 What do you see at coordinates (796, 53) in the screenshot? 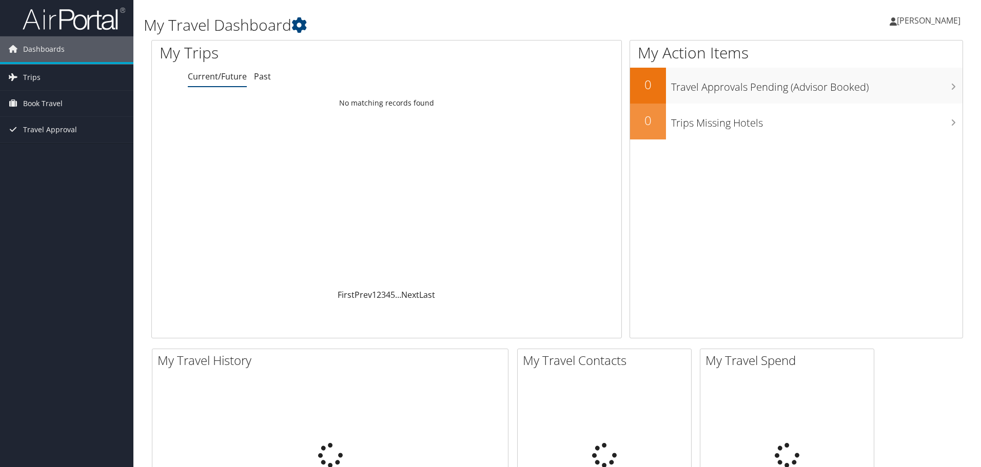
I see `h1: My Action Items` at bounding box center [796, 53].